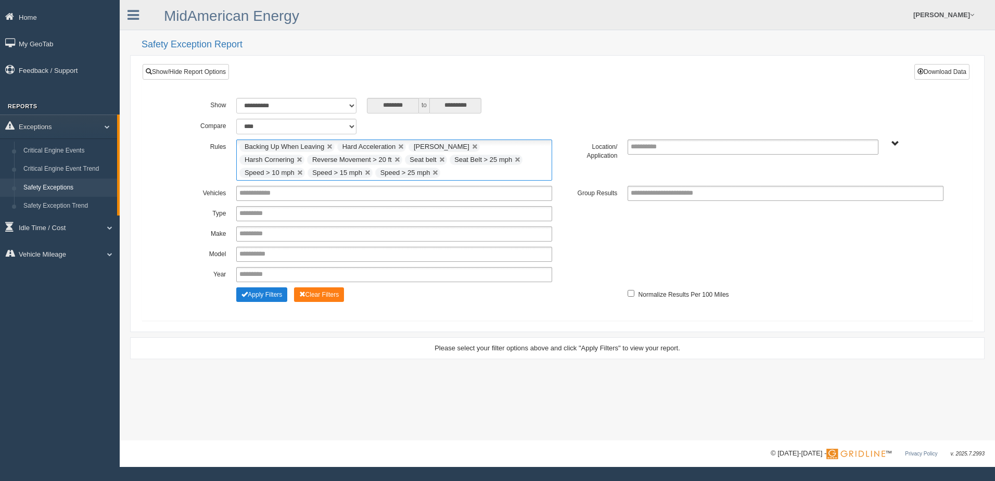  What do you see at coordinates (198, 146) in the screenshot?
I see `label: Rules` at bounding box center [198, 146].